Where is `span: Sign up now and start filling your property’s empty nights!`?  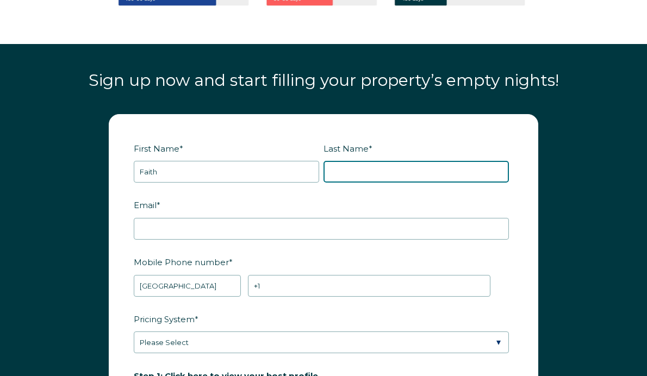
span: Sign up now and start filling your property’s empty nights! is located at coordinates (324, 80).